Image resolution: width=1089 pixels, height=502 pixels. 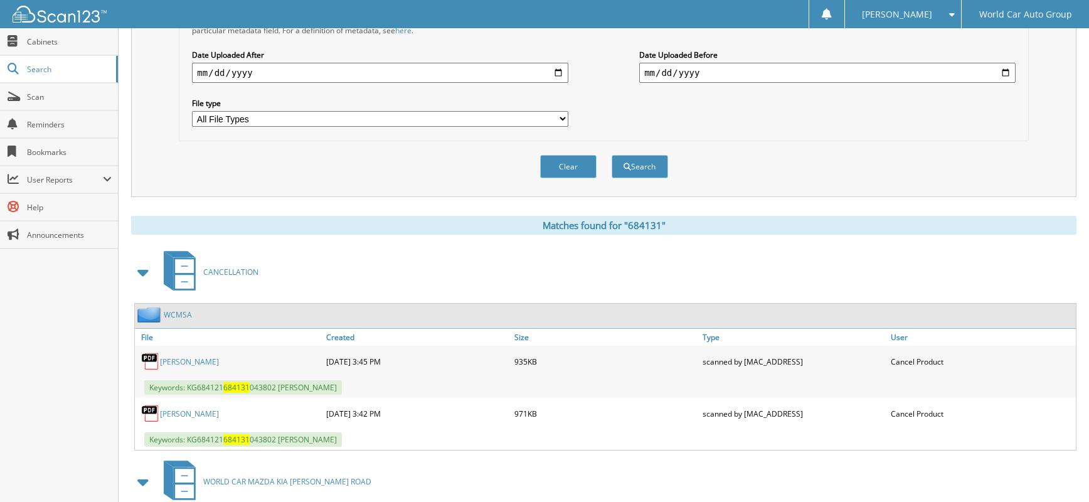 I want to click on img: scan123-logo-white.svg, so click(x=60, y=14).